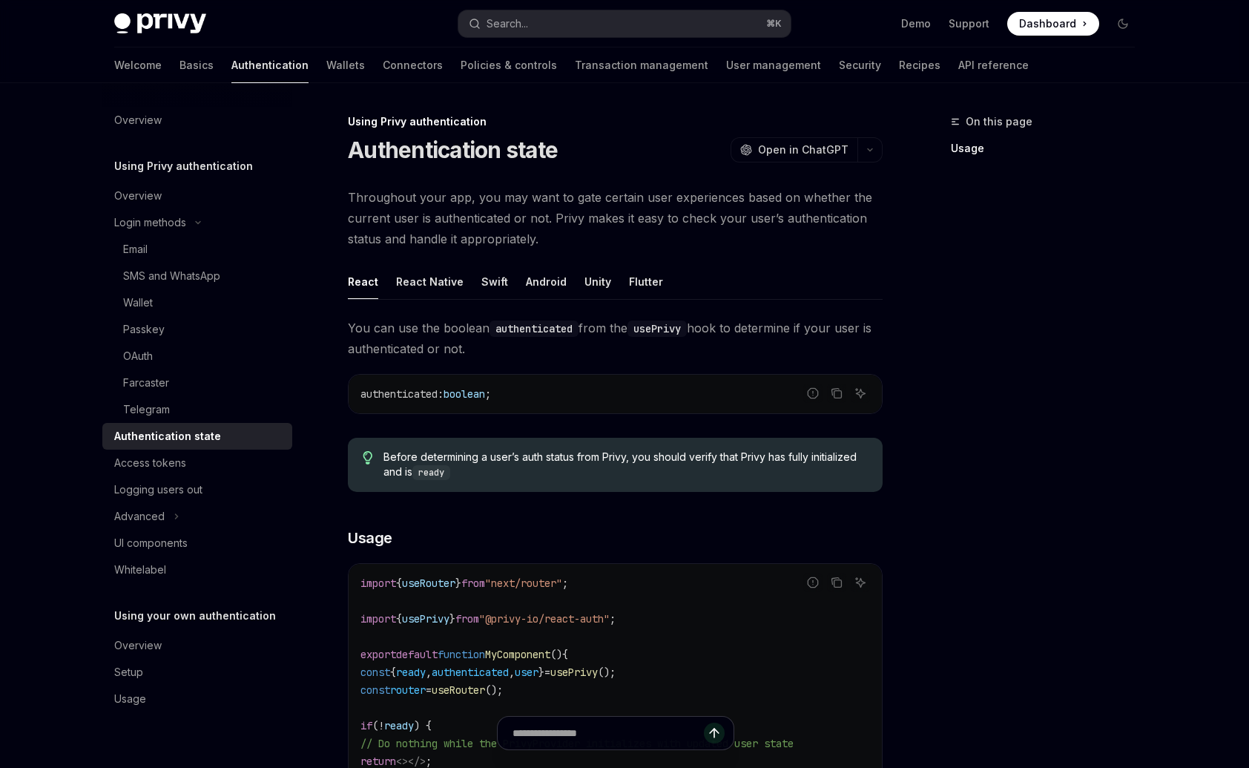  Describe the element at coordinates (431, 472) in the screenshot. I see `code: ready` at that location.